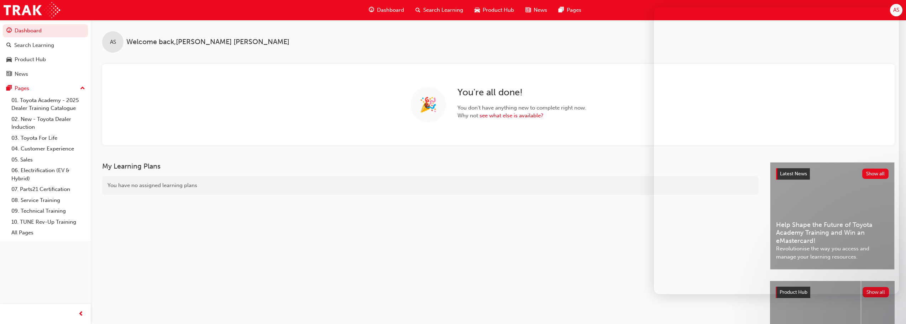 The image size is (906, 324). What do you see at coordinates (540, 10) in the screenshot?
I see `span: News` at bounding box center [540, 10].